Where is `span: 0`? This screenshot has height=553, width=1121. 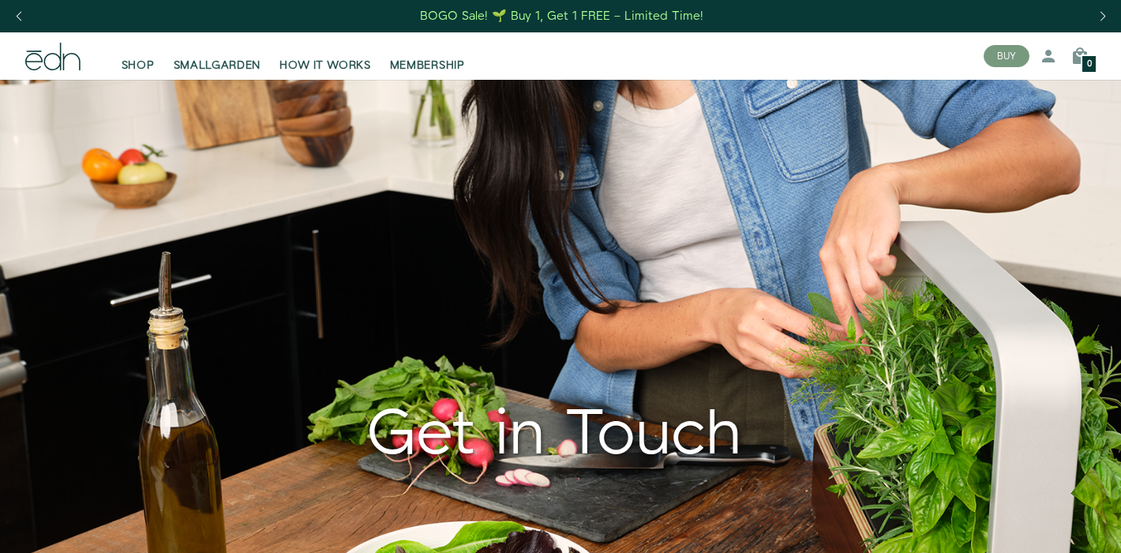 span: 0 is located at coordinates (1089, 64).